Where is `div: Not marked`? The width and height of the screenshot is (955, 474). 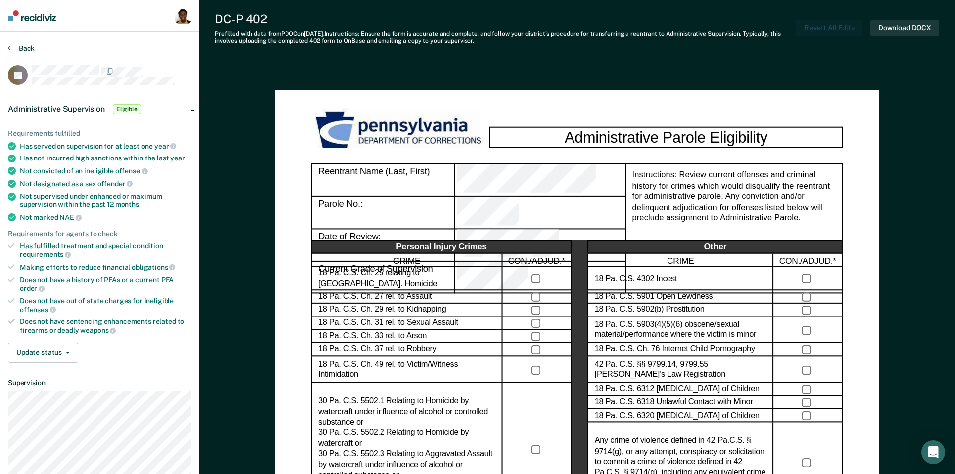 div: Not marked is located at coordinates (105, 217).